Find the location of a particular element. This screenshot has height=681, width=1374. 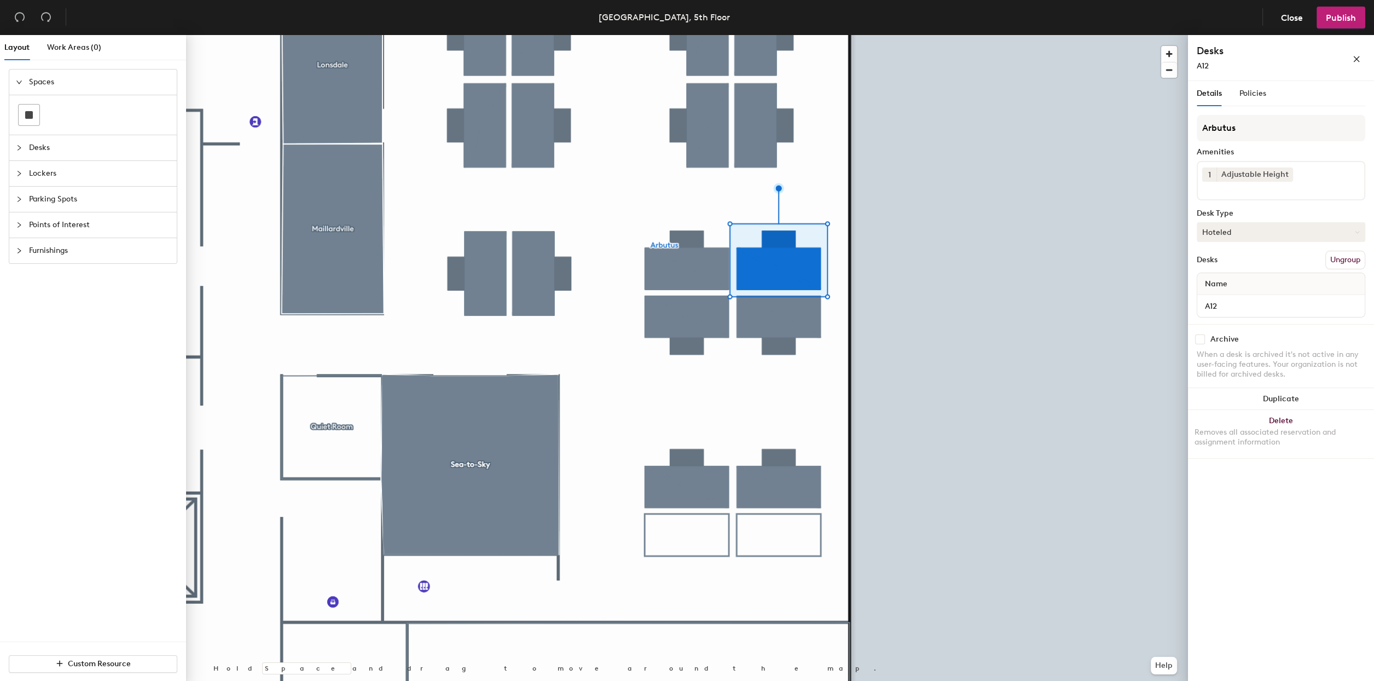

div: Amenities is located at coordinates (1281, 152).